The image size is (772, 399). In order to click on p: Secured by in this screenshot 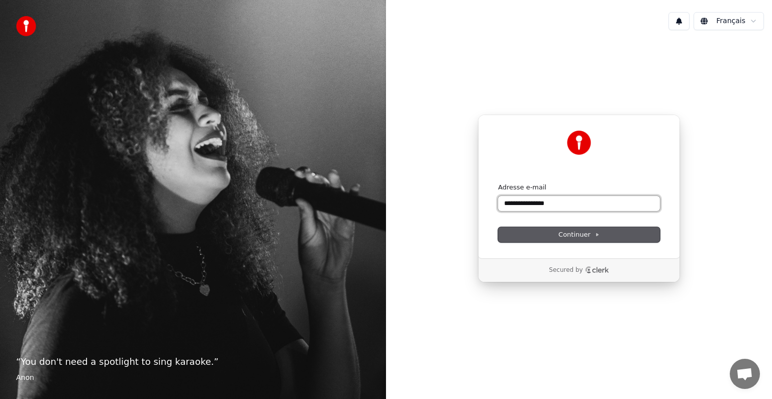, I will do `click(566, 270)`.